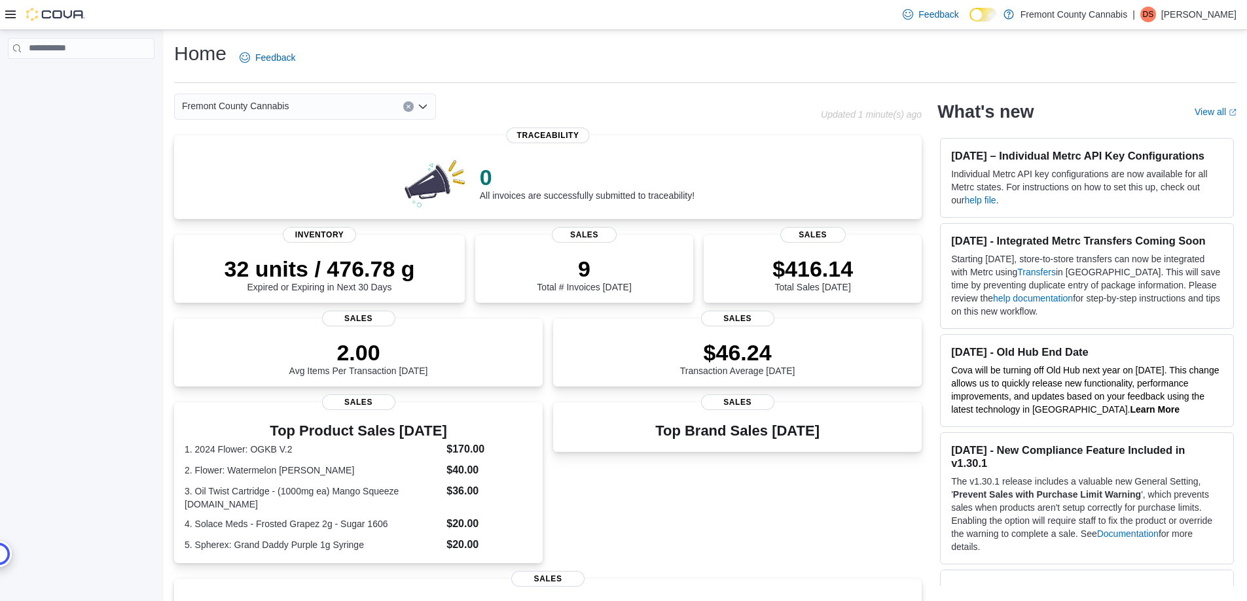 This screenshot has height=601, width=1247. Describe the element at coordinates (235, 106) in the screenshot. I see `span: Fremont County Cannabis` at that location.